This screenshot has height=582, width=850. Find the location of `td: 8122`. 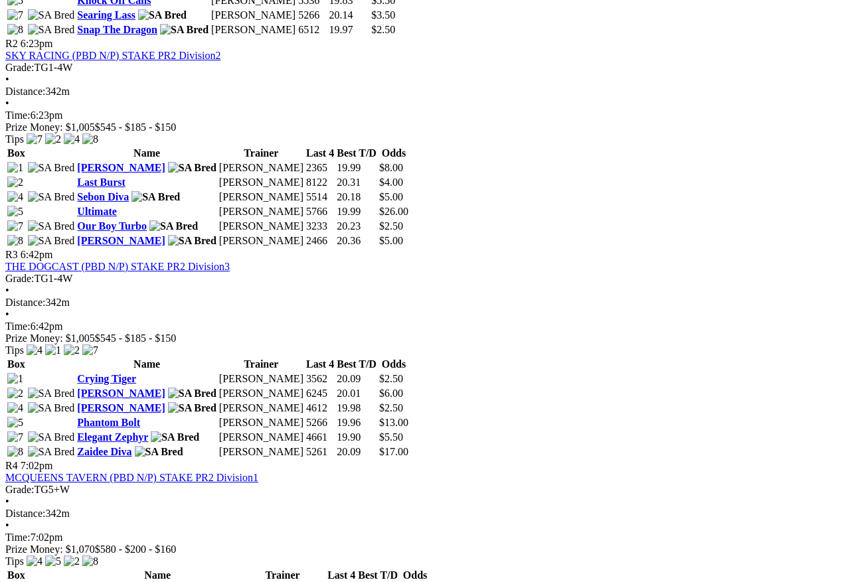

td: 8122 is located at coordinates (320, 183).